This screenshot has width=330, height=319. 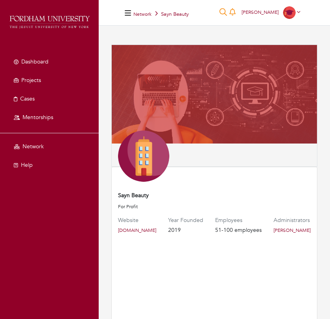 What do you see at coordinates (185, 220) in the screenshot?
I see `h4: Year Founded` at bounding box center [185, 220].